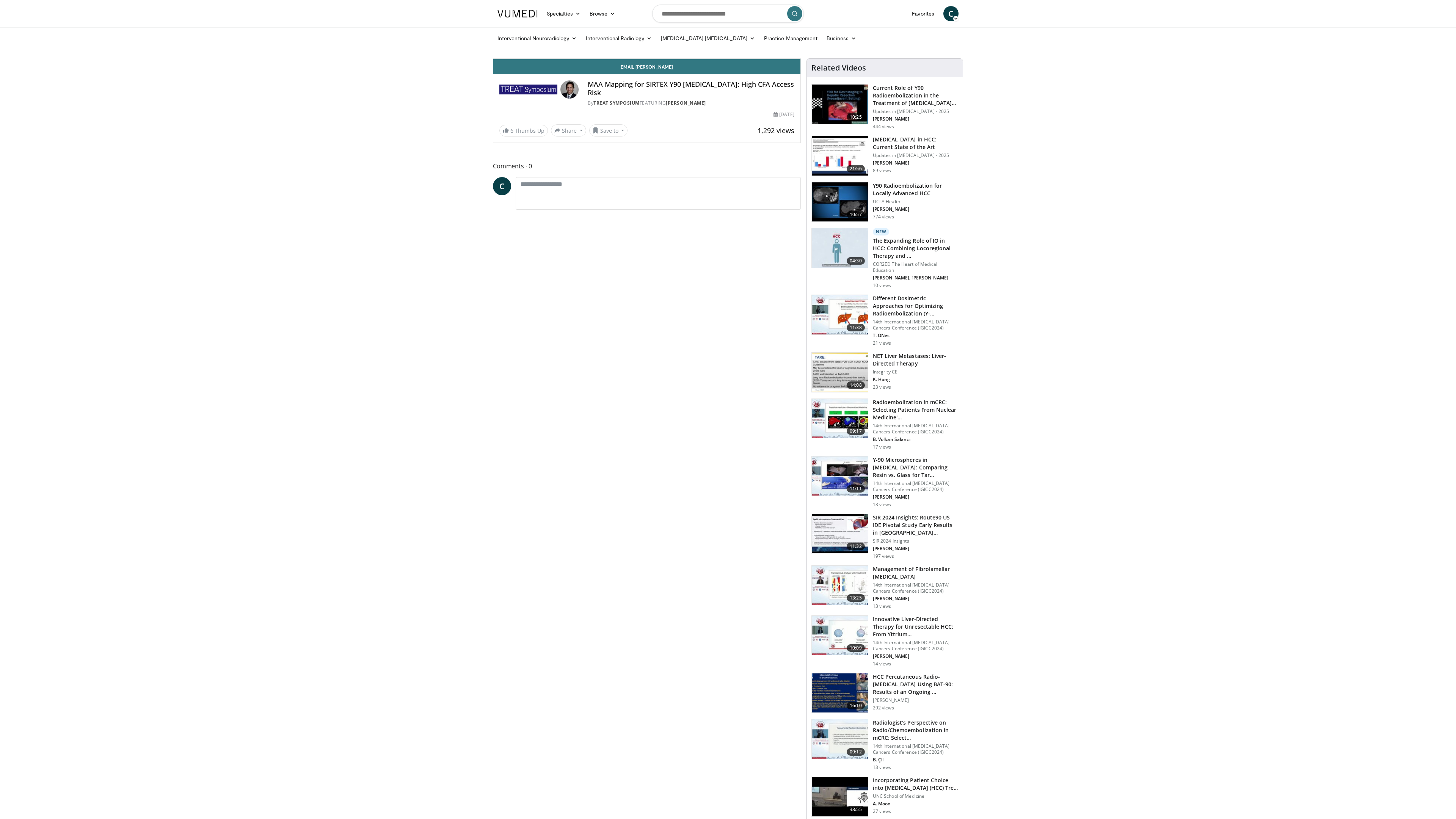 Image resolution: width=1456 pixels, height=819 pixels. What do you see at coordinates (916, 760) in the screenshot?
I see `p: B. Çil` at bounding box center [916, 760].